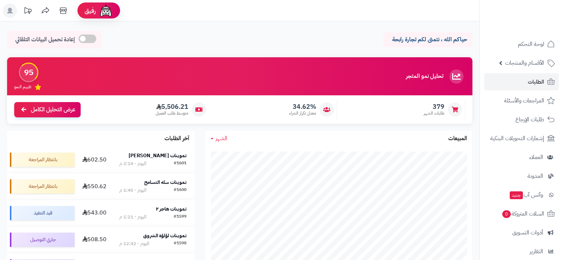 The image size is (563, 260). Describe the element at coordinates (94, 186) in the screenshot. I see `td: 550.62` at that location.